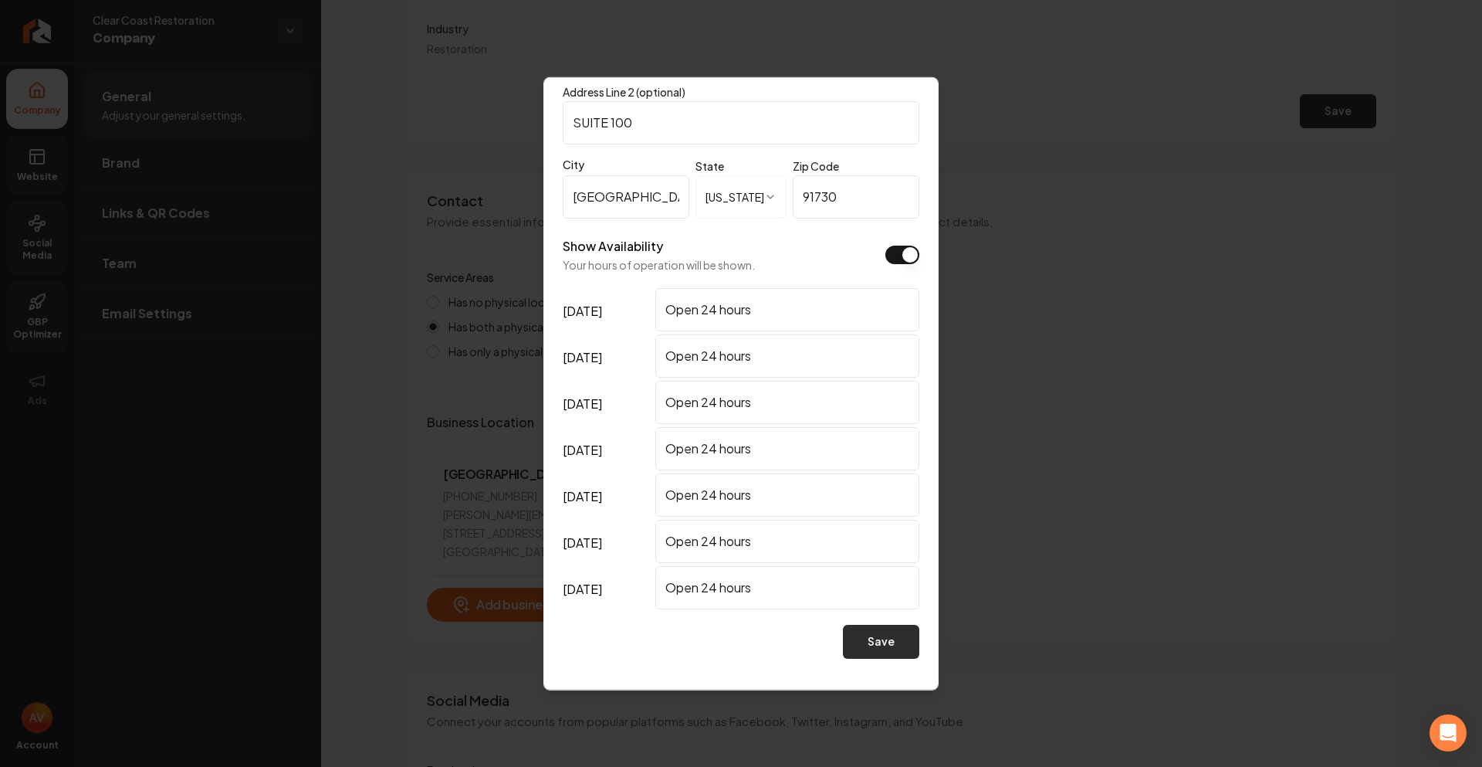 The image size is (1482, 767). What do you see at coordinates (626, 196) in the screenshot?
I see `input: City` at bounding box center [626, 196].